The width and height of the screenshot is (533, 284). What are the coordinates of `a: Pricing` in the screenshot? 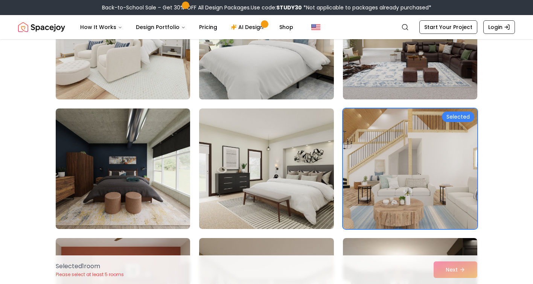 It's located at (208, 27).